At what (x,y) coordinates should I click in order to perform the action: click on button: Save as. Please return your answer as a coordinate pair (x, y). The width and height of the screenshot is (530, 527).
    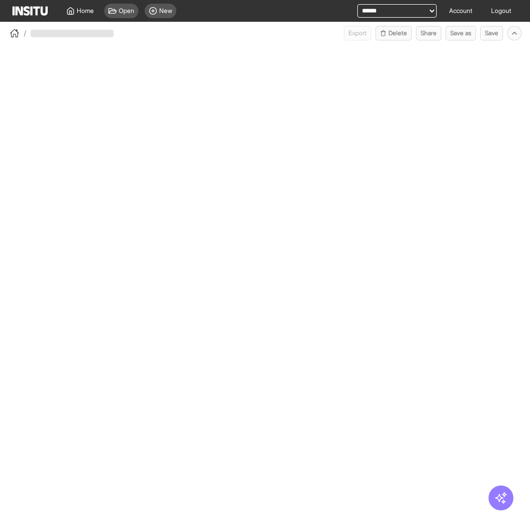
    Looking at the image, I should click on (461, 33).